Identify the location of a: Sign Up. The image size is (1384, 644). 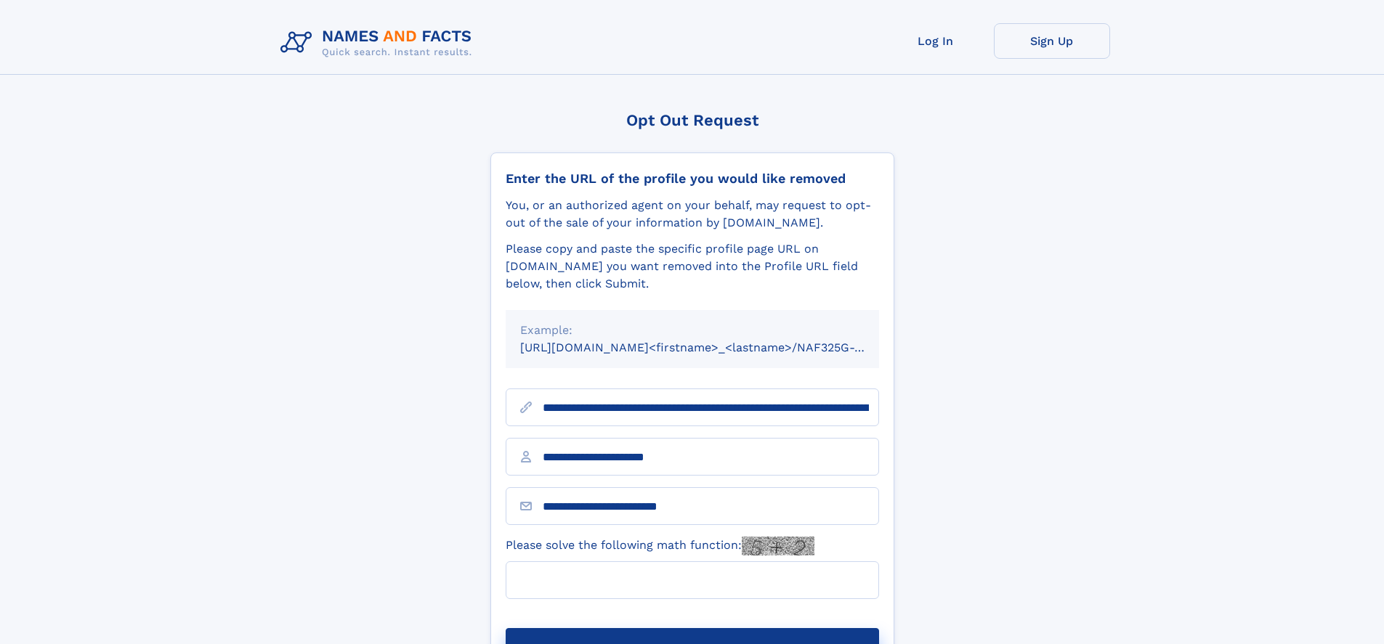
(1052, 41).